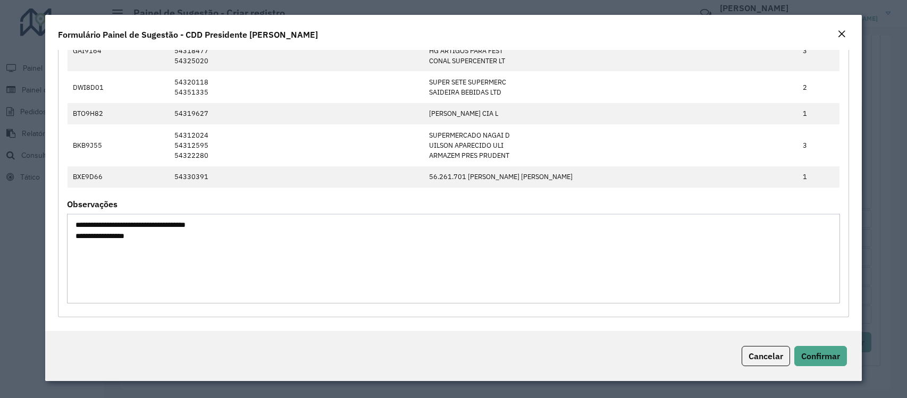 The height and width of the screenshot is (398, 907). What do you see at coordinates (766, 356) in the screenshot?
I see `span: Cancelar` at bounding box center [766, 356].